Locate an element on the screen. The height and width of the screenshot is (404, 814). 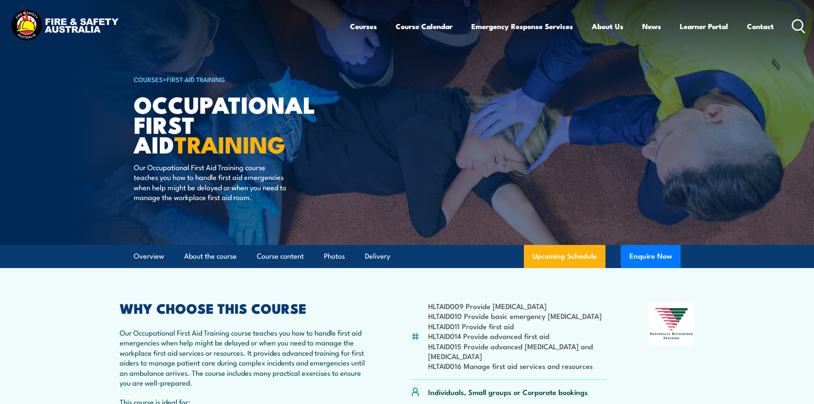
a: News is located at coordinates (652, 26).